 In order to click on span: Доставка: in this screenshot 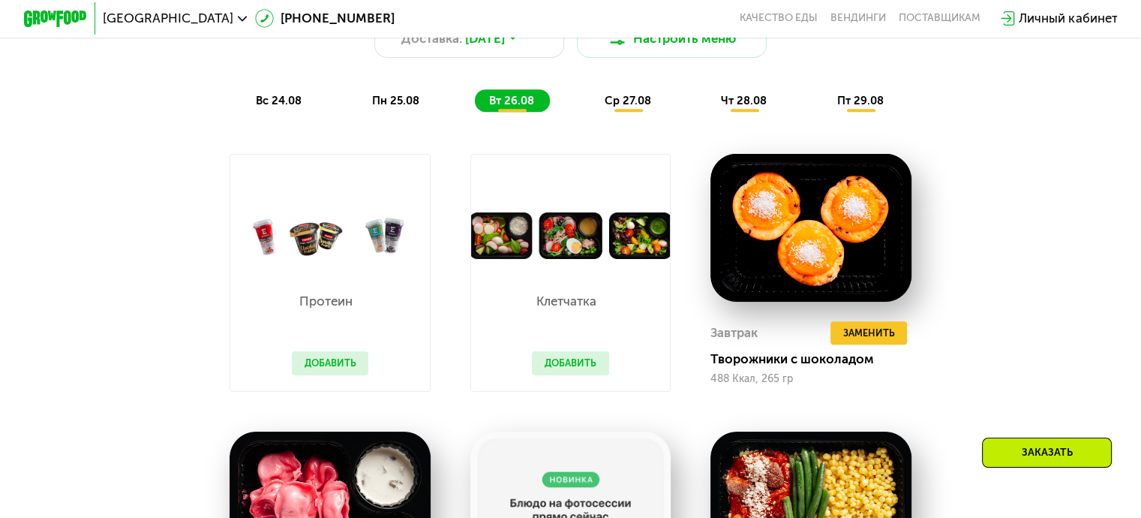, I will do `click(431, 38)`.